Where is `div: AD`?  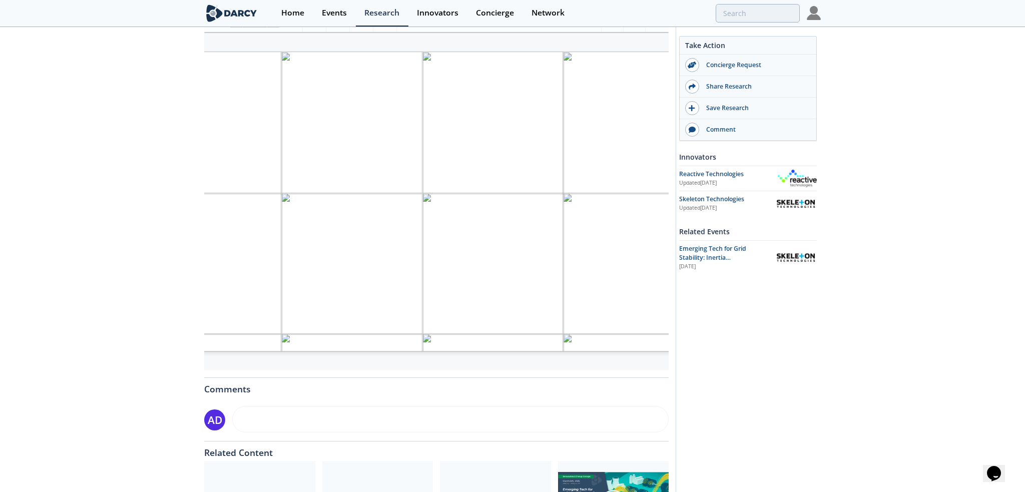 div: AD is located at coordinates (215, 420).